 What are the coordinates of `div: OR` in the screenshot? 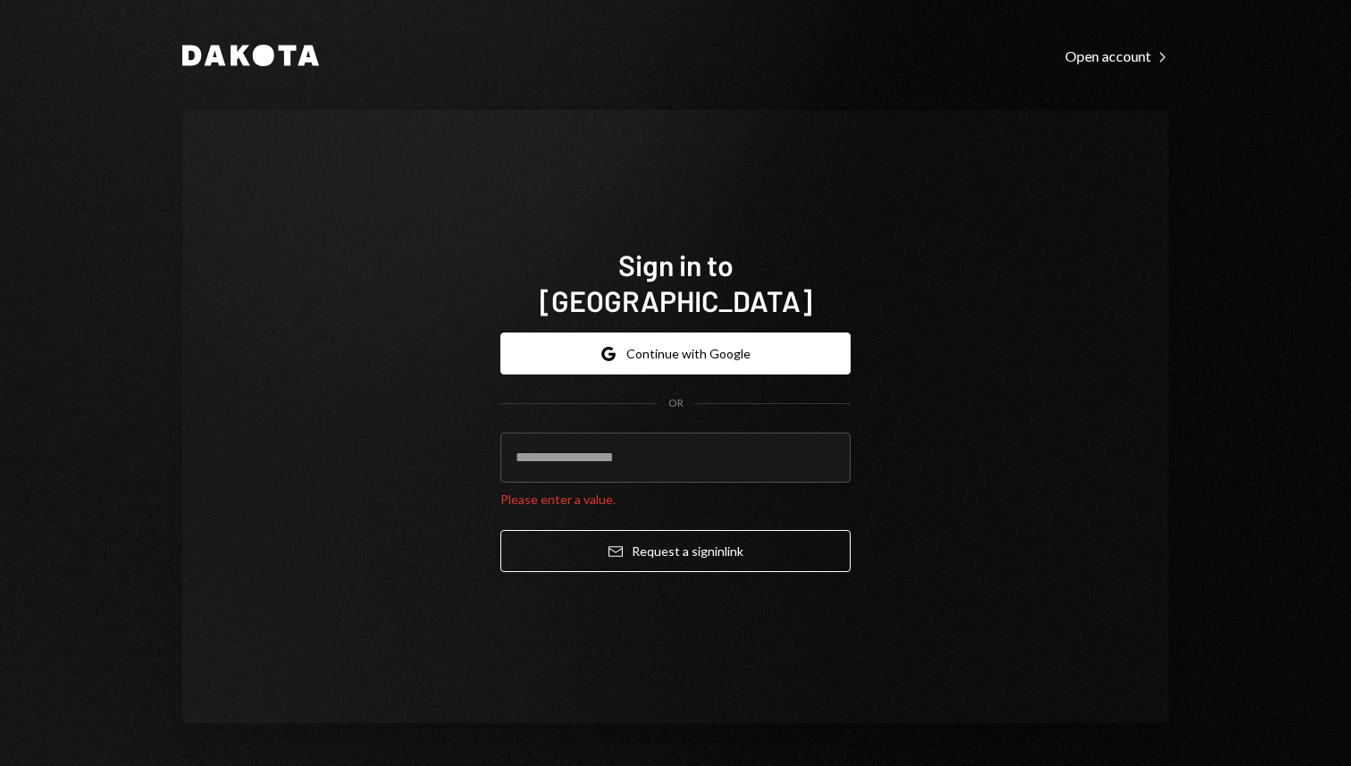 It's located at (675, 403).